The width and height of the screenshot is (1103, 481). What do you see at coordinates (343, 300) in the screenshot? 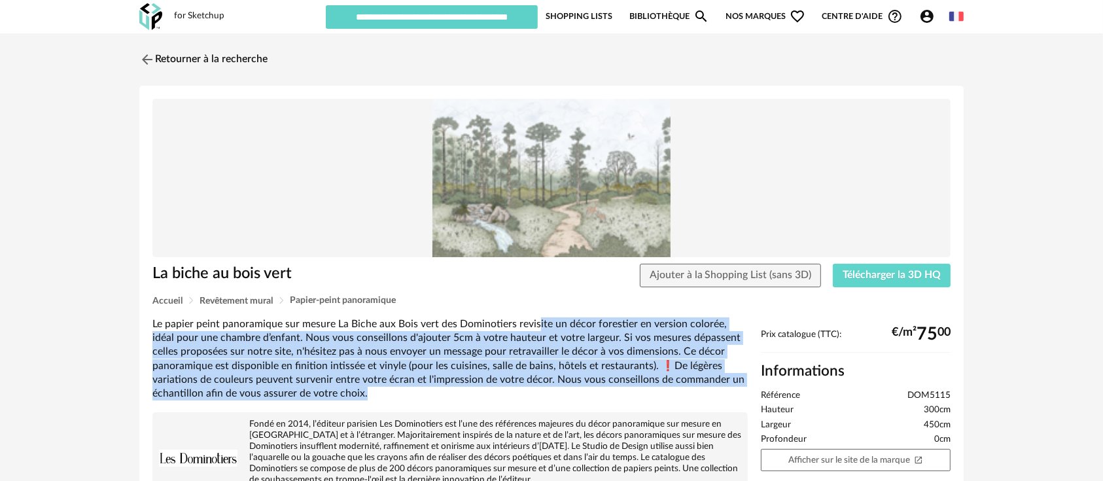
I see `span: Papier-peint panoramique` at bounding box center [343, 300].